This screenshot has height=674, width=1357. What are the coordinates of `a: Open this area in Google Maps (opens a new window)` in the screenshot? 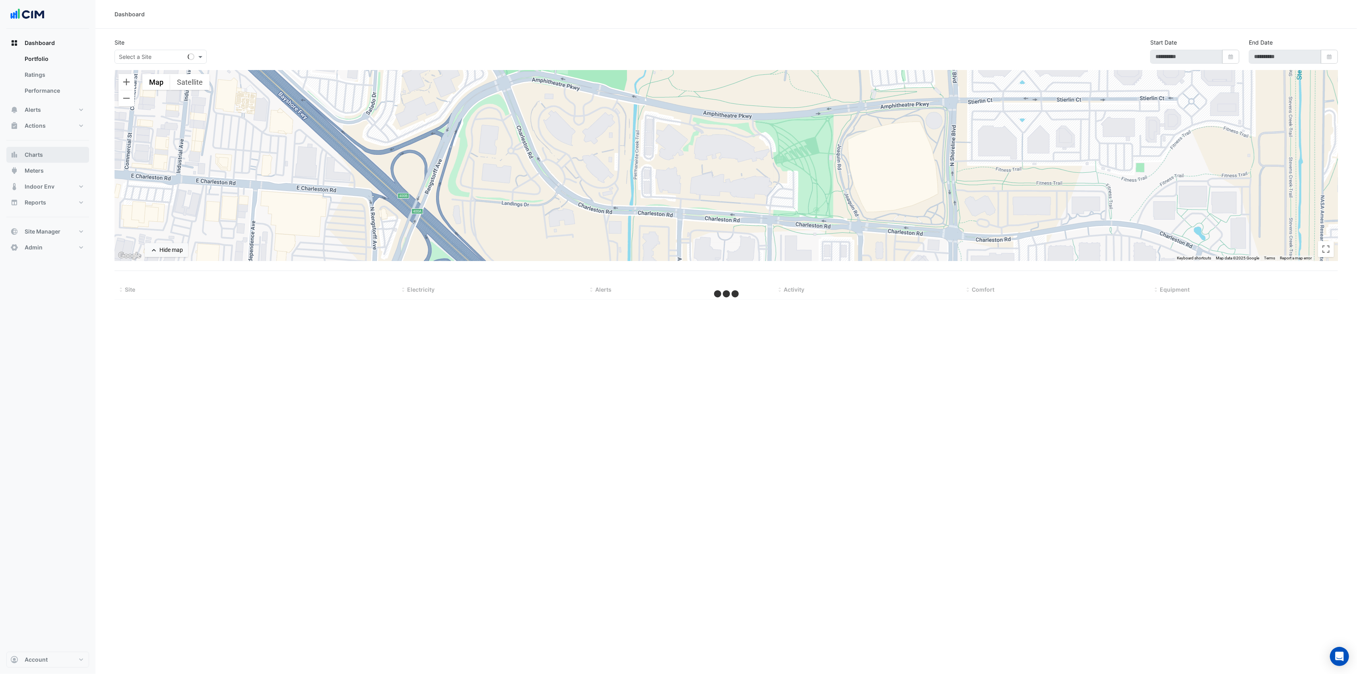 It's located at (130, 256).